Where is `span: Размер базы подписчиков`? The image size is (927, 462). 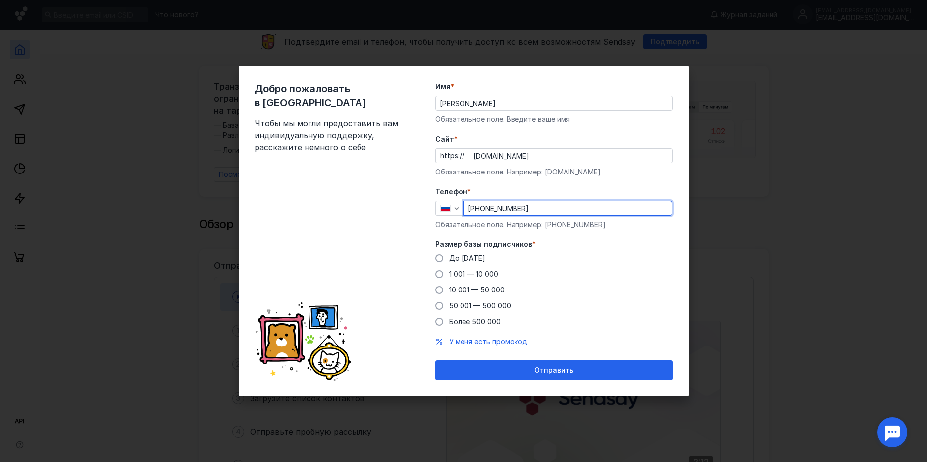 span: Размер базы подписчиков is located at coordinates (484, 244).